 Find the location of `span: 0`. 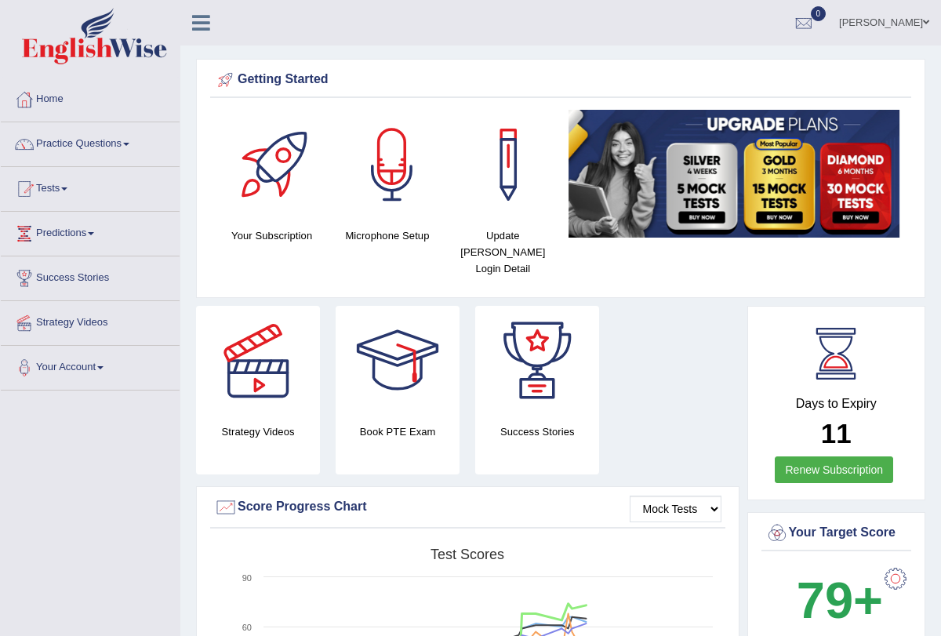

span: 0 is located at coordinates (819, 13).